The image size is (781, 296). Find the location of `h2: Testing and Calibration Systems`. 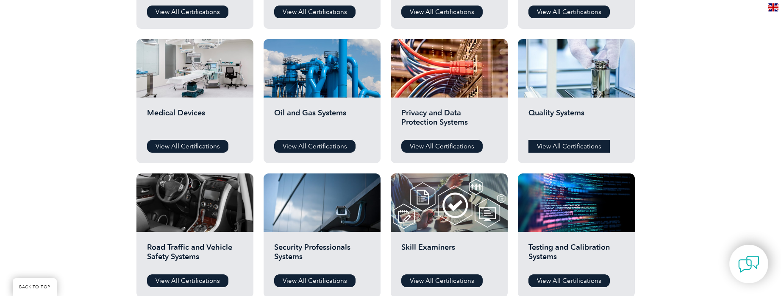

h2: Testing and Calibration Systems is located at coordinates (576, 255).